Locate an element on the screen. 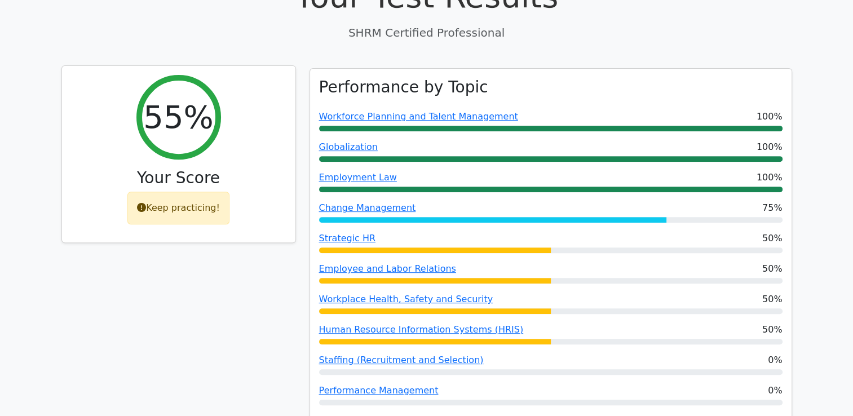 The width and height of the screenshot is (853, 416). a: Performance Management is located at coordinates (379, 390).